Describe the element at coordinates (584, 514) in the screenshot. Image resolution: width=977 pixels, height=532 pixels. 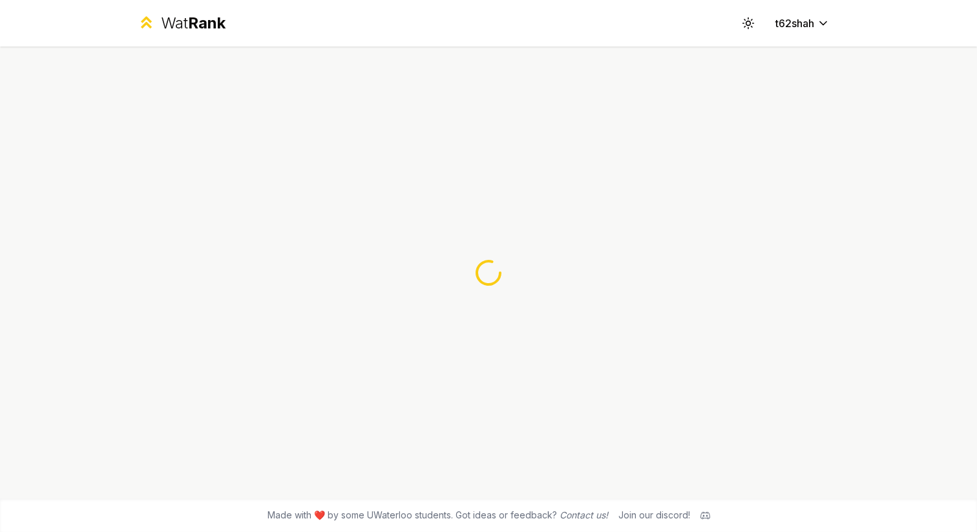
I see `a: Contact us!` at that location.